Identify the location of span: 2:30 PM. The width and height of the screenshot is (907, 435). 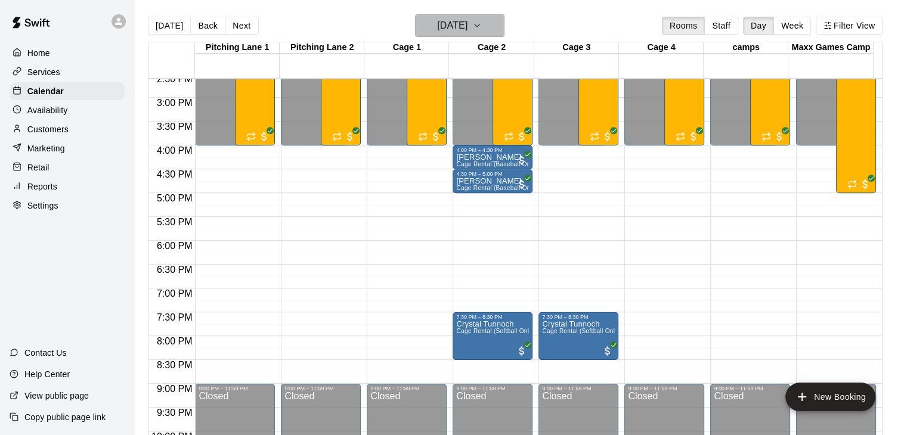
(175, 79).